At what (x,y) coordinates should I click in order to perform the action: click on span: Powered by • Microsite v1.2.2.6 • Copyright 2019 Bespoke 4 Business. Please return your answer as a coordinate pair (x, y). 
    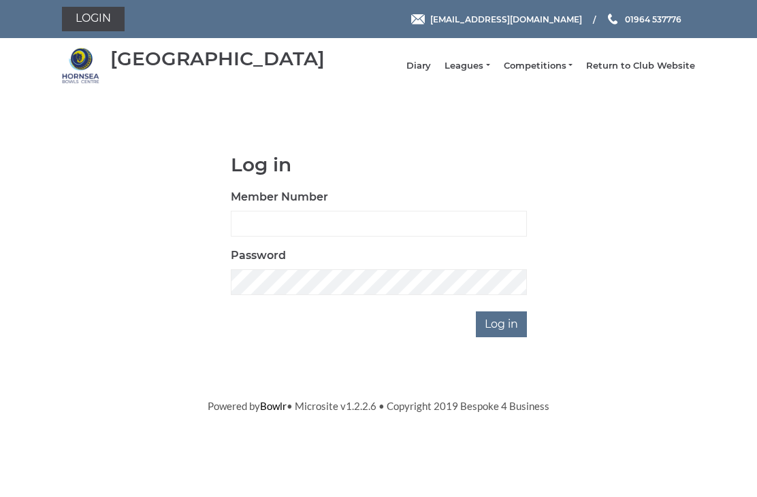
    Looking at the image, I should click on (378, 406).